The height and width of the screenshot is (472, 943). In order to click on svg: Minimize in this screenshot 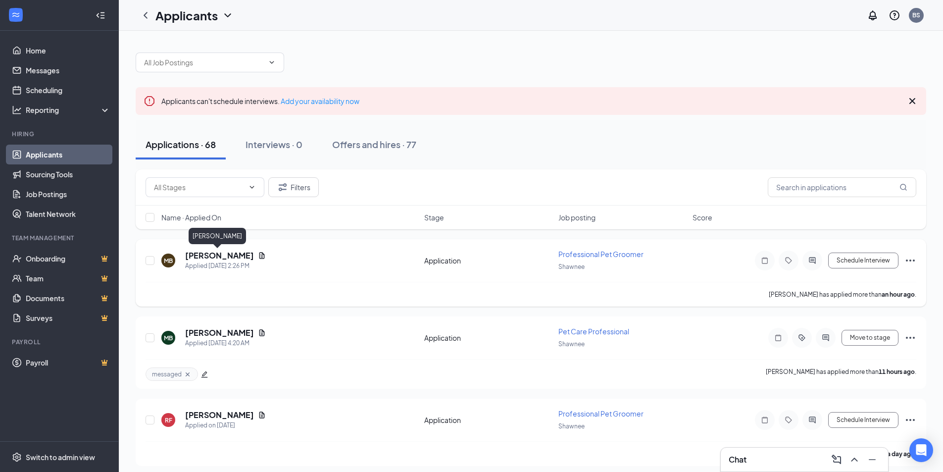, I will do `click(872, 459)`.